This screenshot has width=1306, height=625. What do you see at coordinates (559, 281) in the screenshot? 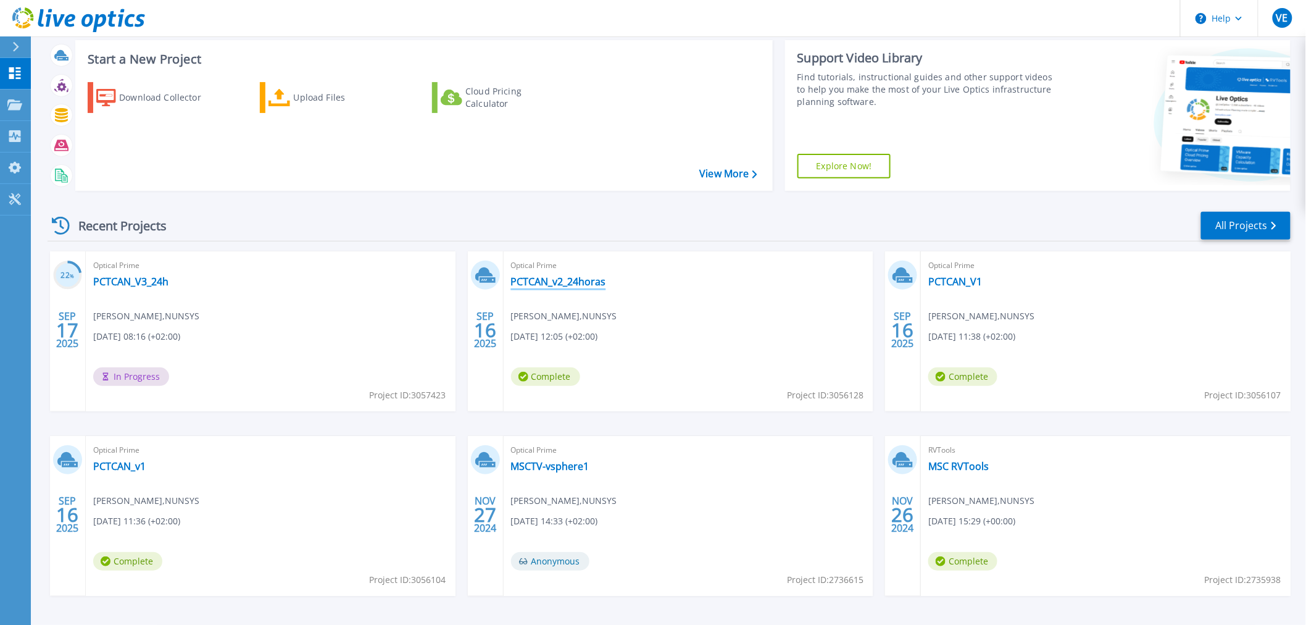
I see `a: PCTCAN_v2_24horas` at bounding box center [559, 281].